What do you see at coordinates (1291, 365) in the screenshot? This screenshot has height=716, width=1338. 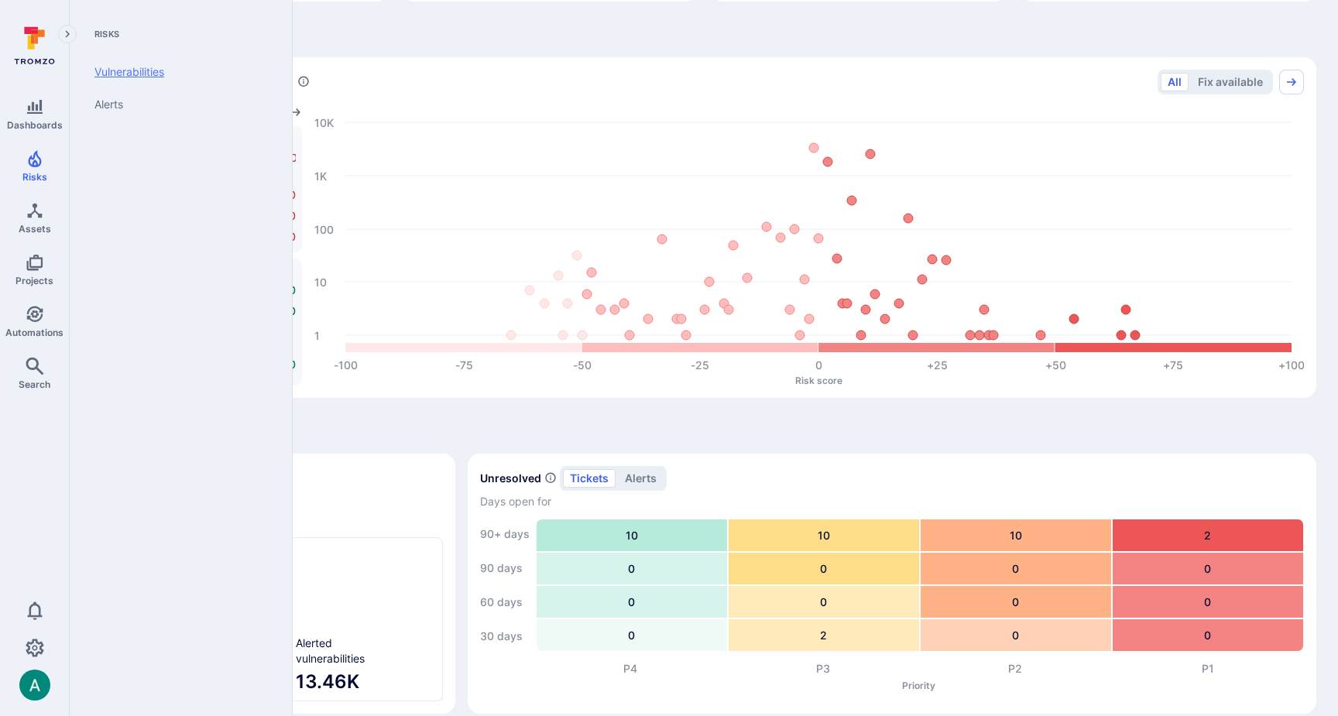 I see `text: +100` at bounding box center [1291, 365].